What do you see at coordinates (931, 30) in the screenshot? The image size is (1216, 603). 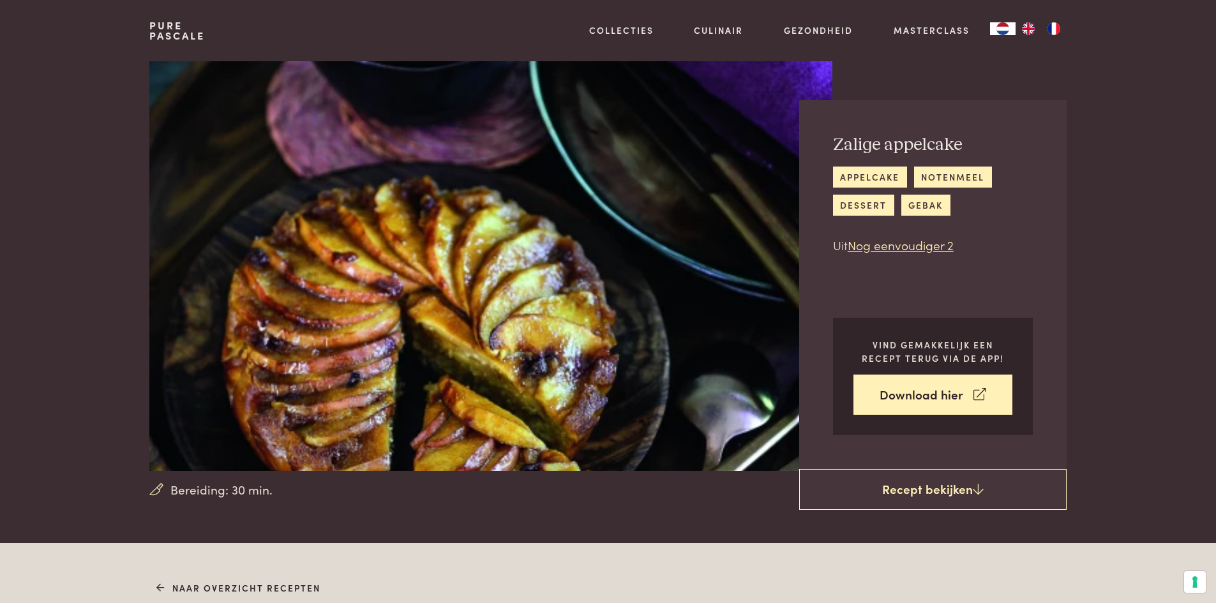 I see `a: Masterclass` at bounding box center [931, 30].